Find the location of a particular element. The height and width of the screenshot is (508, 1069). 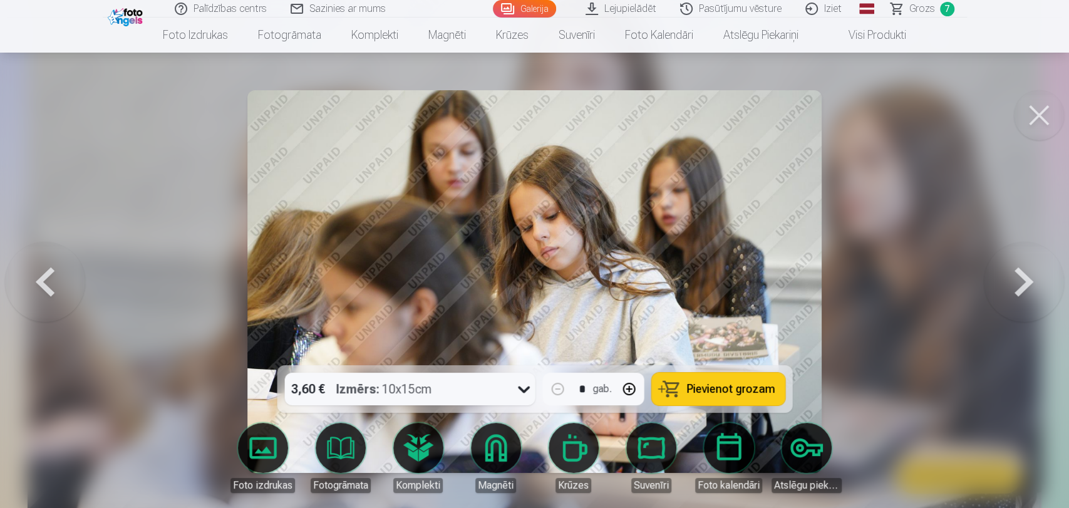

span: Grozs is located at coordinates (922, 9).